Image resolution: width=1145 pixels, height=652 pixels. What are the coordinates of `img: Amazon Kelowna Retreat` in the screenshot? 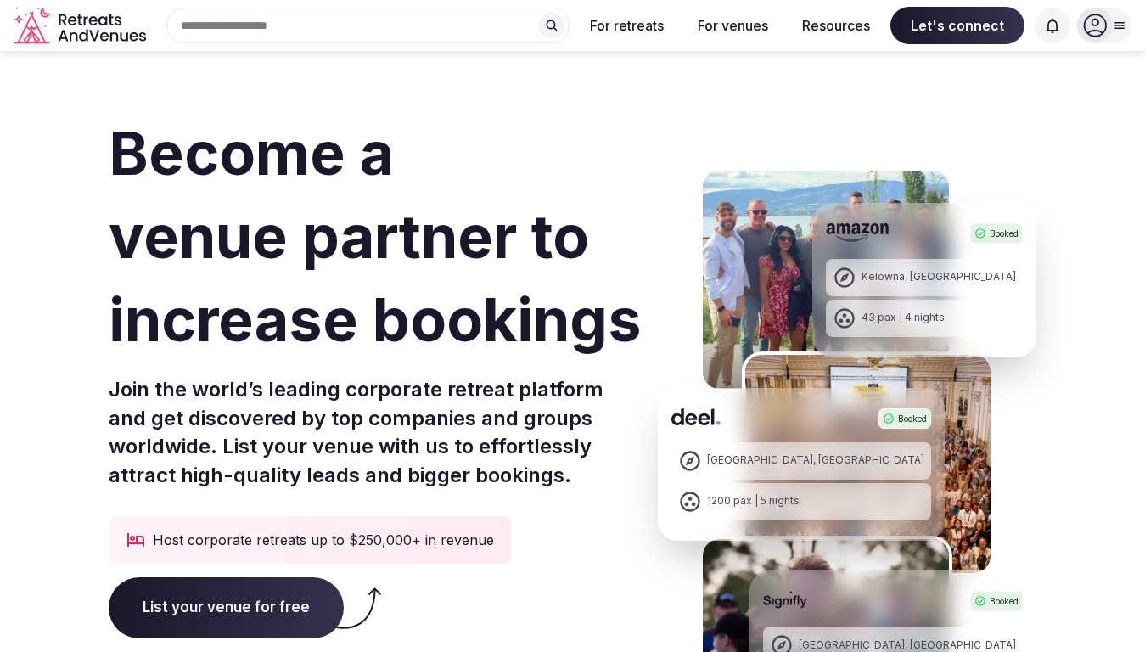 It's located at (825, 279).